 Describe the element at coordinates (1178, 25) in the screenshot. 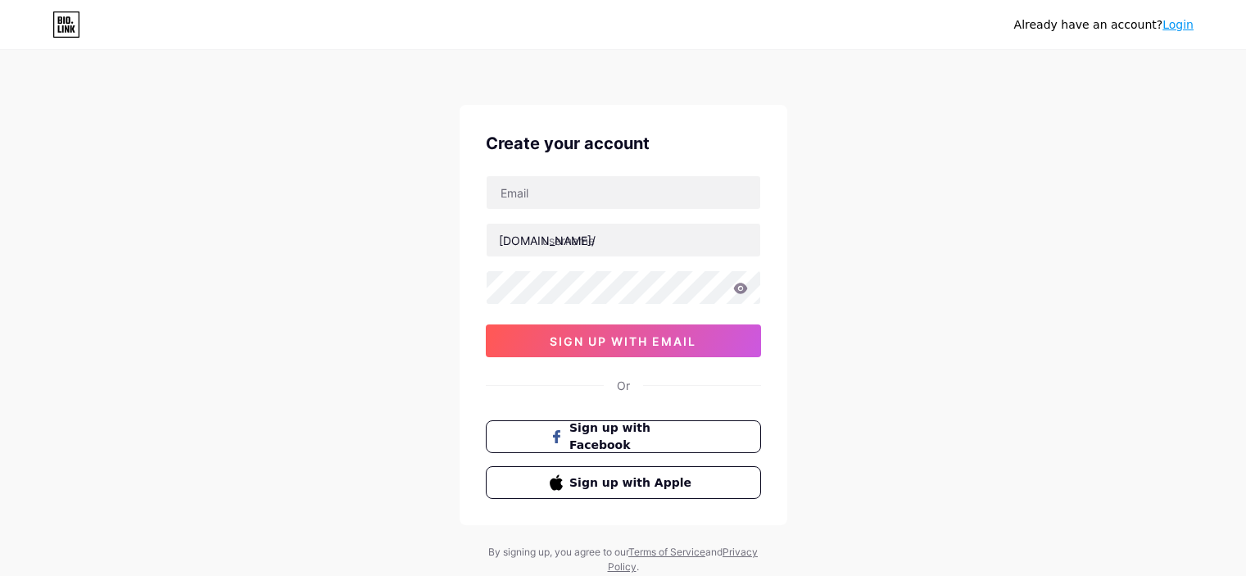

I see `a: Login` at that location.